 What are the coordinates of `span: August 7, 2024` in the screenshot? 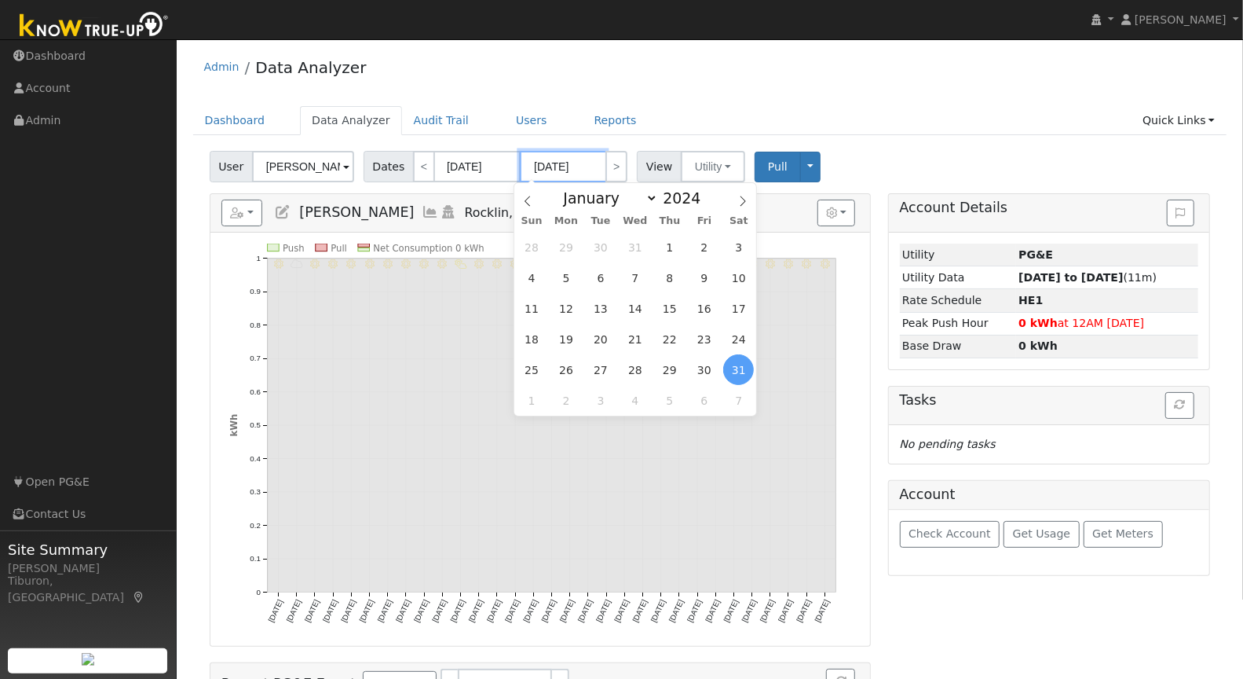 It's located at (635, 277).